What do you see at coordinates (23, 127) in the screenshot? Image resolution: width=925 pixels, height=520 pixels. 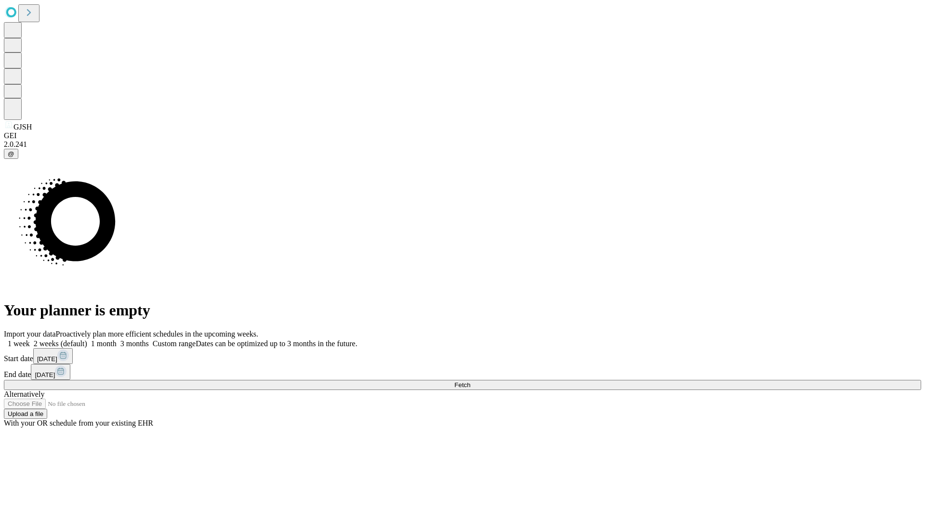 I see `span: GJSH` at bounding box center [23, 127].